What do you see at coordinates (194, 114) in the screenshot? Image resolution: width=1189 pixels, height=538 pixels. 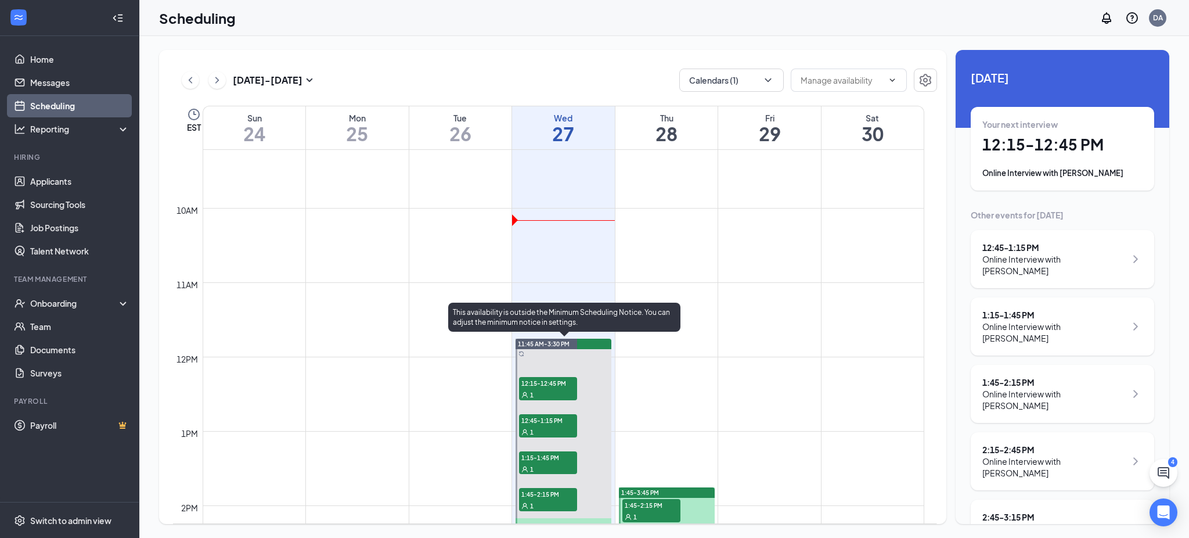 I see `svg: Clock` at bounding box center [194, 114].